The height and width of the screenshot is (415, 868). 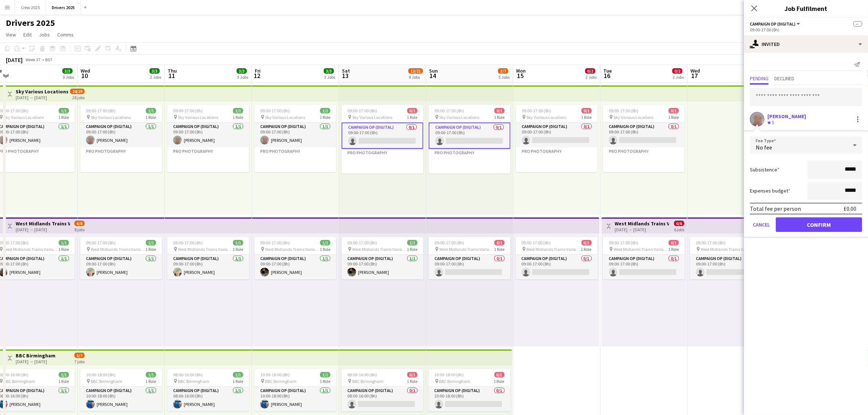 What do you see at coordinates (503, 71) in the screenshot?
I see `span: 3/7` at bounding box center [503, 71].